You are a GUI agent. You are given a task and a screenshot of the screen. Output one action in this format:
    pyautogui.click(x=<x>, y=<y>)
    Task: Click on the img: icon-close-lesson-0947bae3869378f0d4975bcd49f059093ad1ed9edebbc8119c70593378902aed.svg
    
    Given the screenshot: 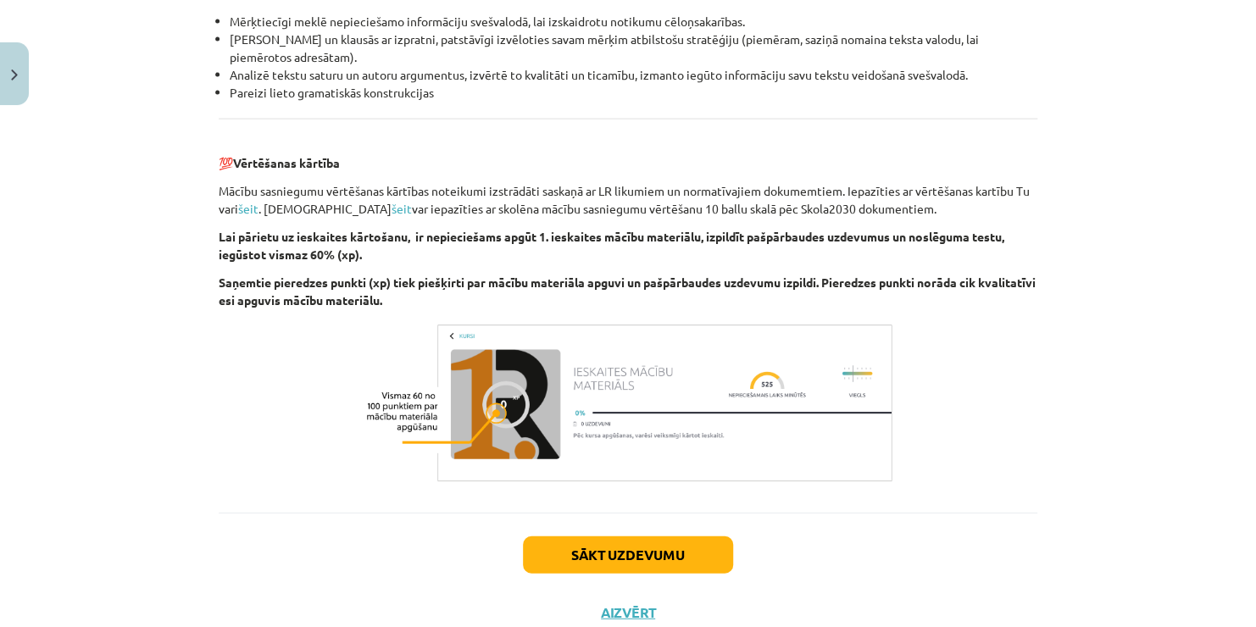 What is the action you would take?
    pyautogui.click(x=14, y=75)
    